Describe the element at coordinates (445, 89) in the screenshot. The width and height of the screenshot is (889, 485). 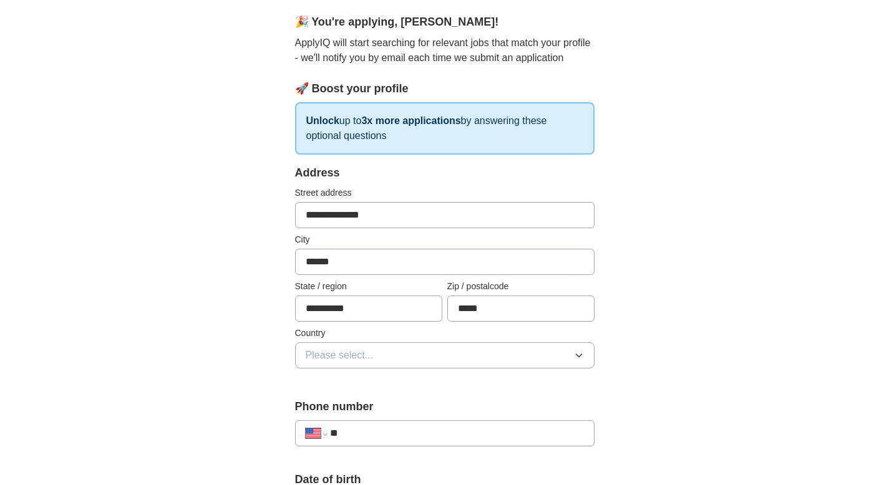
I see `div: 🚀 Boost your profile` at that location.